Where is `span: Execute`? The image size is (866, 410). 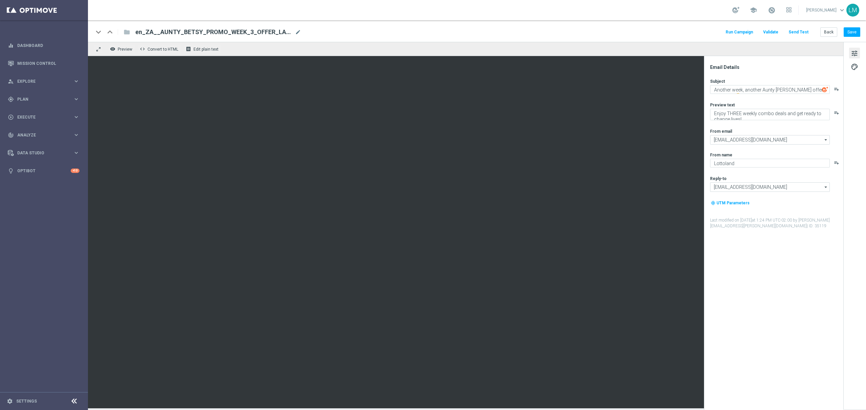 span: Execute is located at coordinates (45, 117).